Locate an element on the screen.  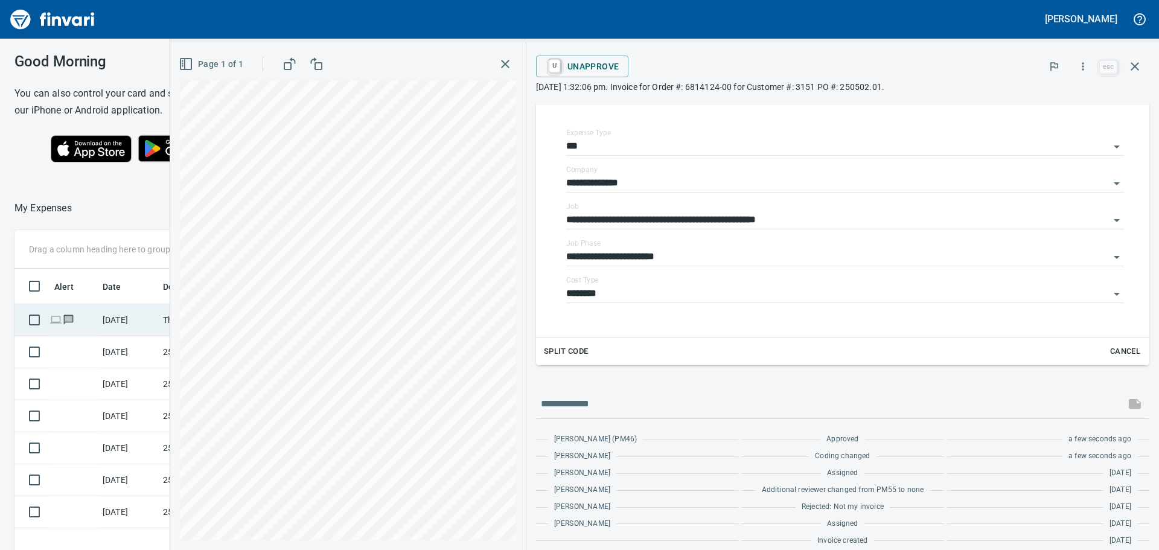
p: Drag a column heading here to group the table is located at coordinates (117, 249).